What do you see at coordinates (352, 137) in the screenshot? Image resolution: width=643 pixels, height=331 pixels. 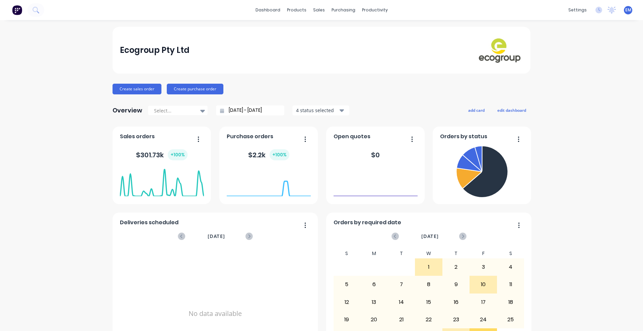 I see `span: Open quotes` at bounding box center [352, 137].